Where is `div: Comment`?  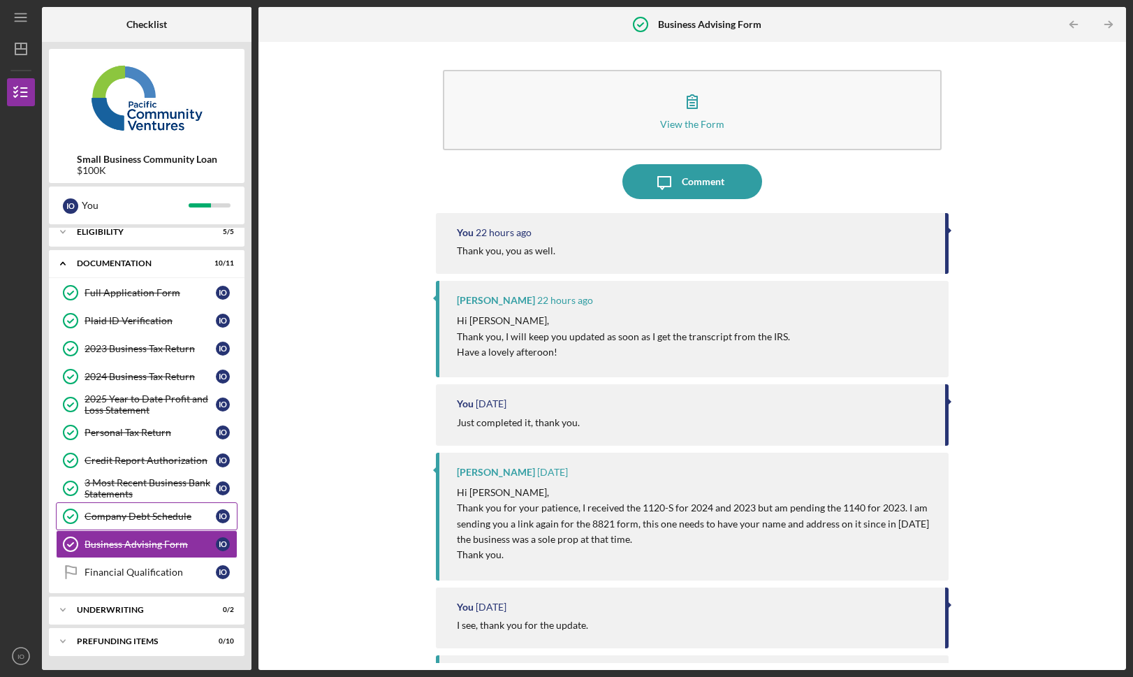 div: Comment is located at coordinates (703, 182).